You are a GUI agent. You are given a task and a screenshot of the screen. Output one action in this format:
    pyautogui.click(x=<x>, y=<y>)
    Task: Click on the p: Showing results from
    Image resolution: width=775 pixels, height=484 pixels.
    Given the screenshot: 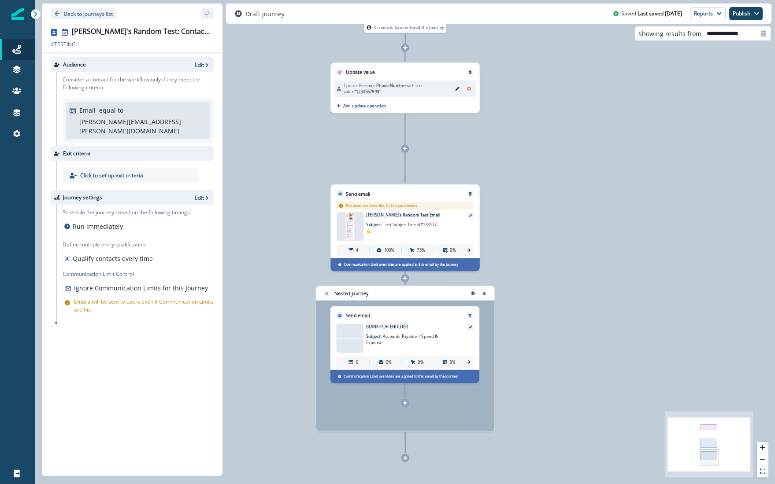 What is the action you would take?
    pyautogui.click(x=669, y=33)
    